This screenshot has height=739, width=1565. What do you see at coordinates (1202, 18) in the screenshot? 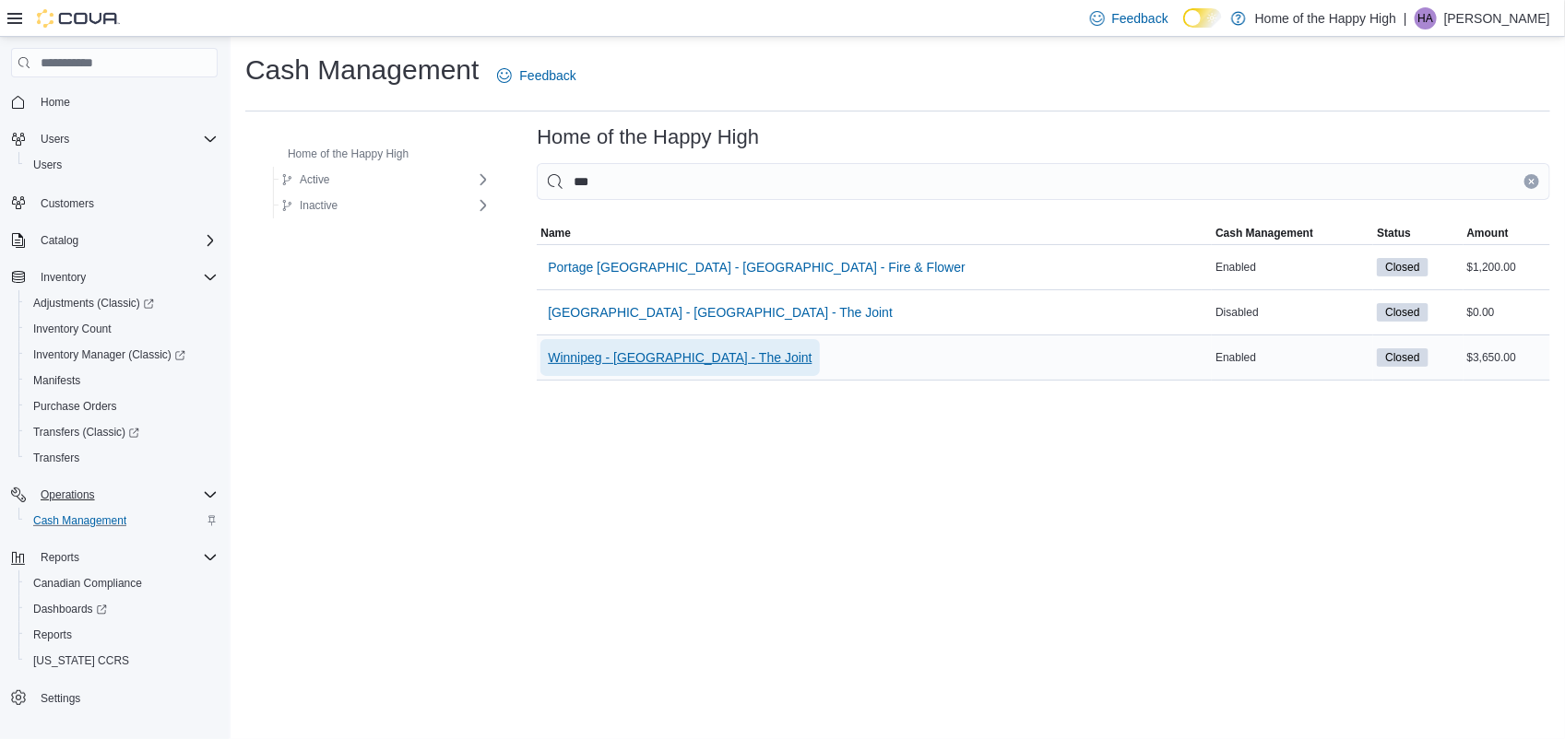
I see `input: Dark Mode` at bounding box center [1202, 18].